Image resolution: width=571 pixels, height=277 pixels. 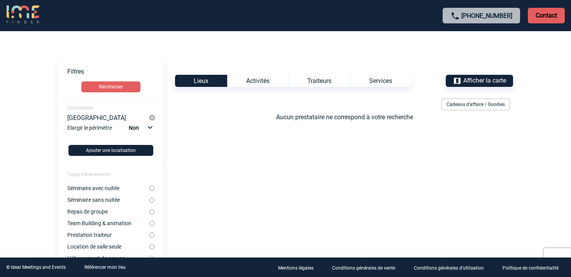 I want to click on div: © Ideal Meetings and Events, so click(x=36, y=267).